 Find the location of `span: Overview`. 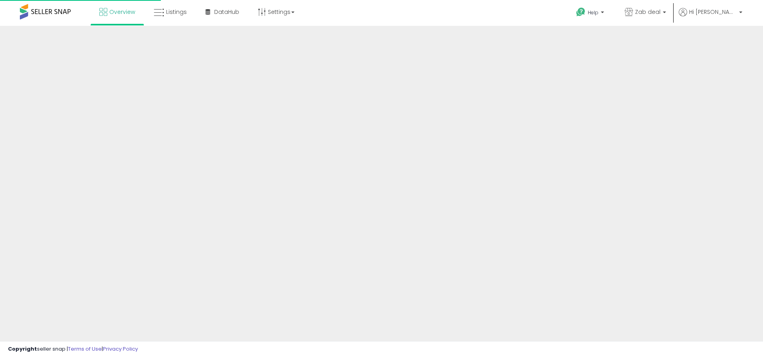

span: Overview is located at coordinates (122, 12).